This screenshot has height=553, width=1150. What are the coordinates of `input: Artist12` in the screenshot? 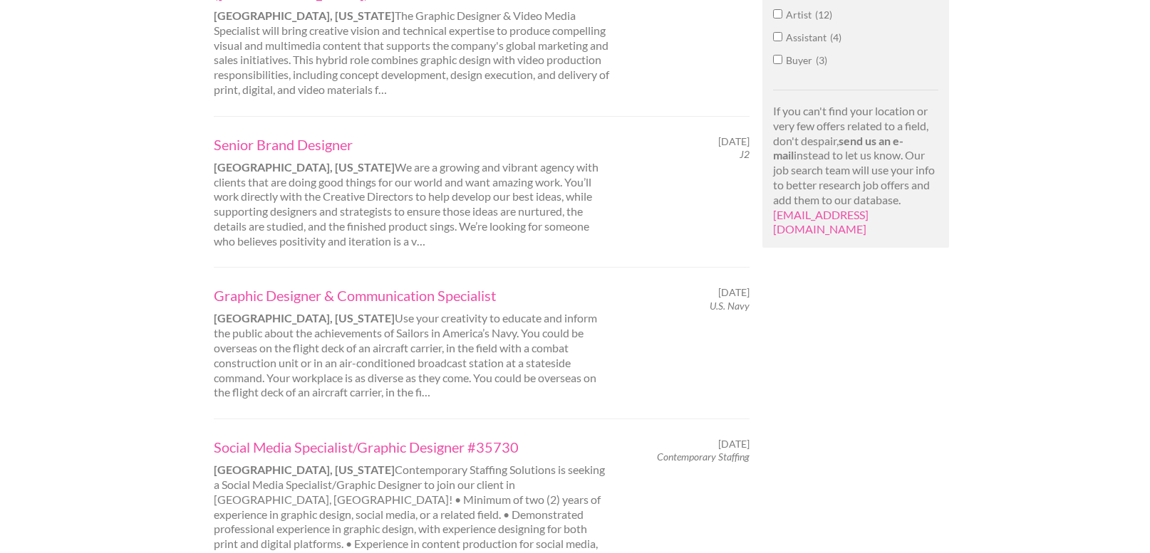 It's located at (777, 14).